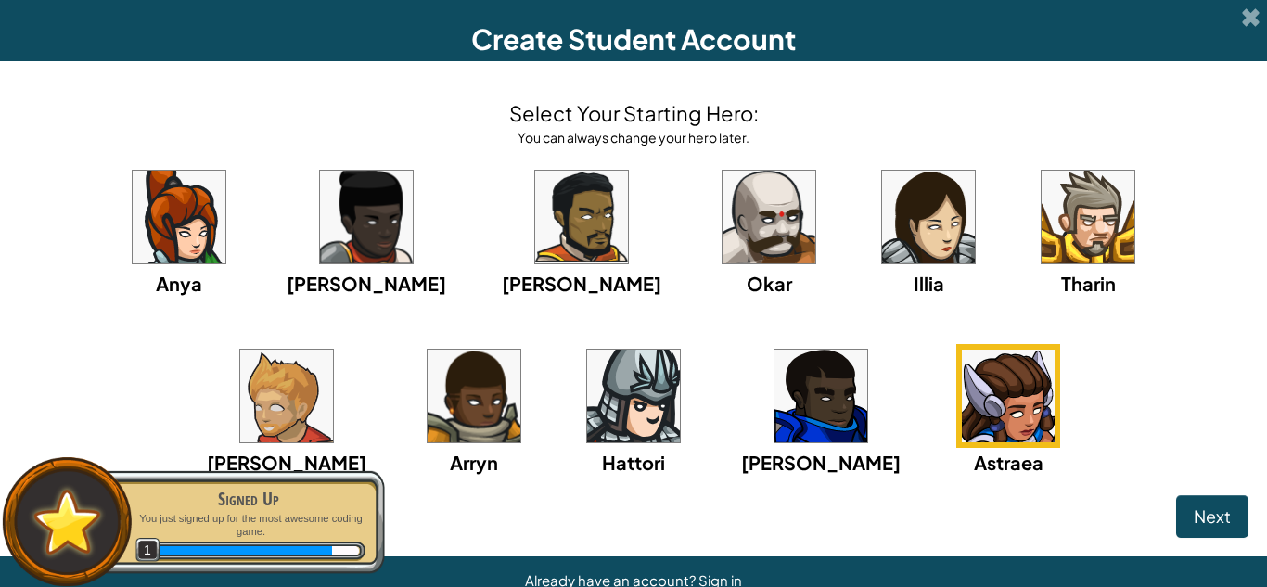  I want to click on img: default.png, so click(67, 521).